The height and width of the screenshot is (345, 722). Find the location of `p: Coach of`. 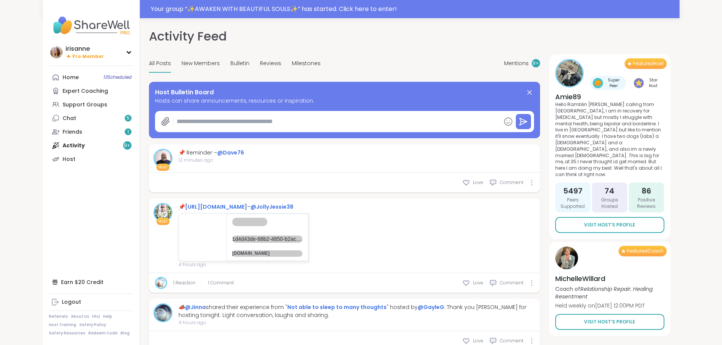

p: Coach of is located at coordinates (610, 293).